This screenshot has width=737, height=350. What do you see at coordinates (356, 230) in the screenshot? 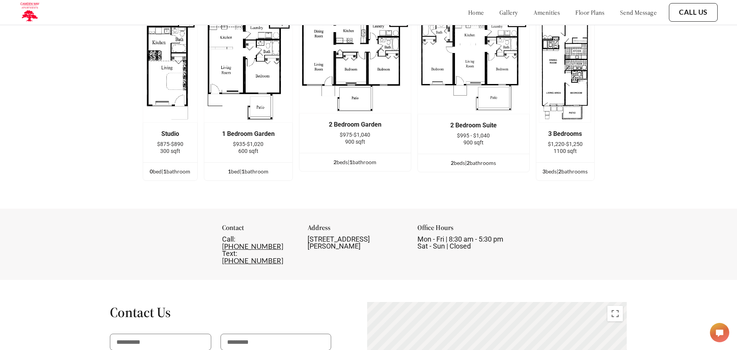
I see `div: Address` at bounding box center [356, 230].